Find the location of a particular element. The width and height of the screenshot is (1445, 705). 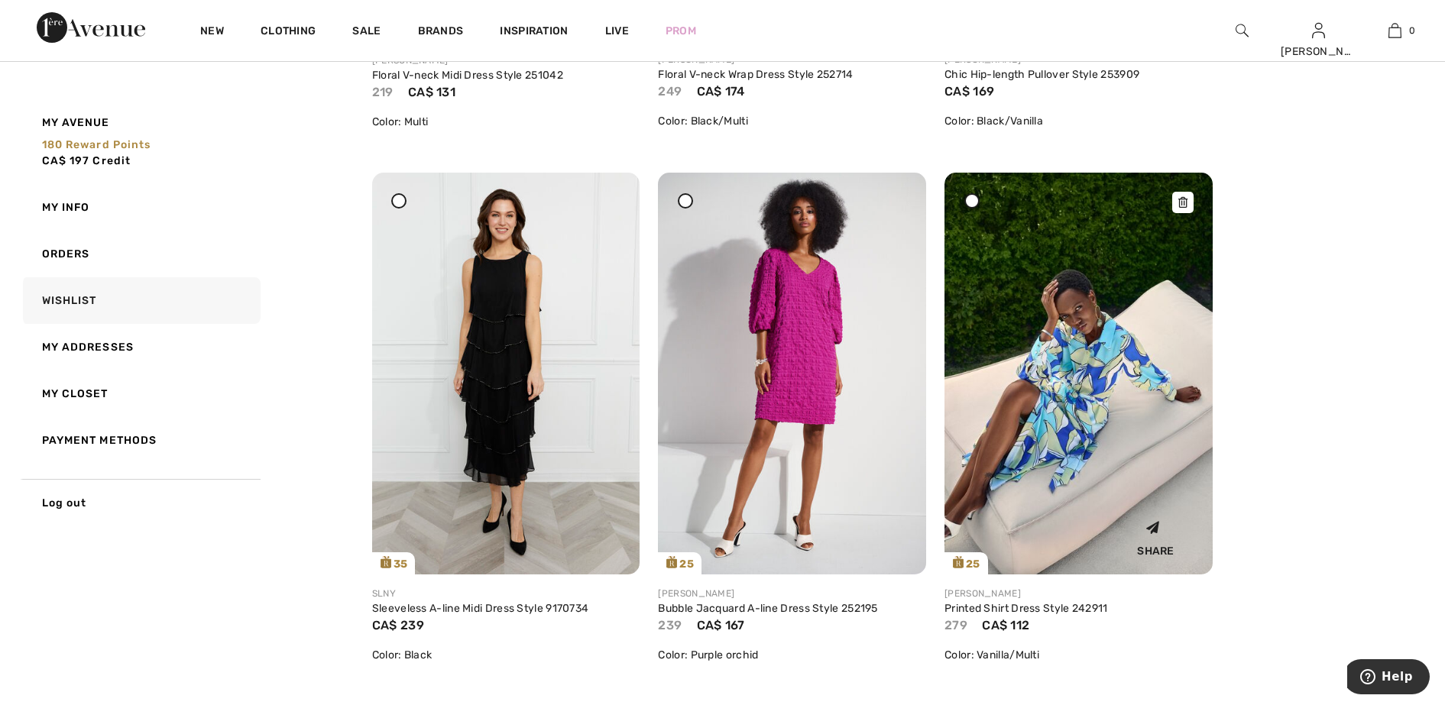

img: 1ère Avenue is located at coordinates (91, 28).